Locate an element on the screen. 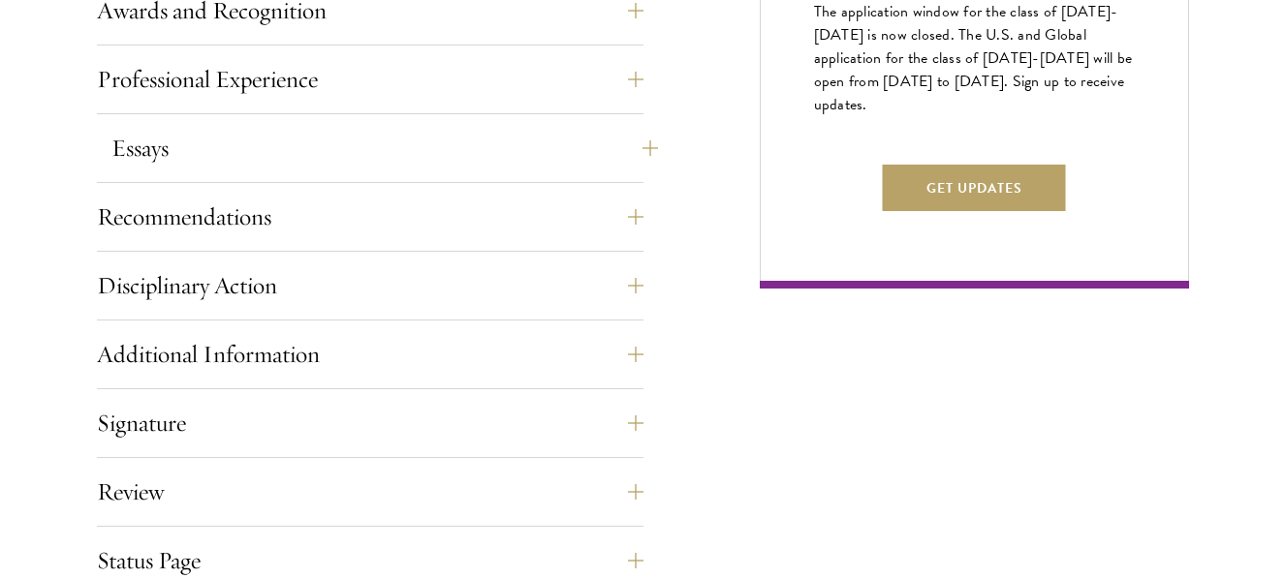  button: Signature is located at coordinates (370, 423).